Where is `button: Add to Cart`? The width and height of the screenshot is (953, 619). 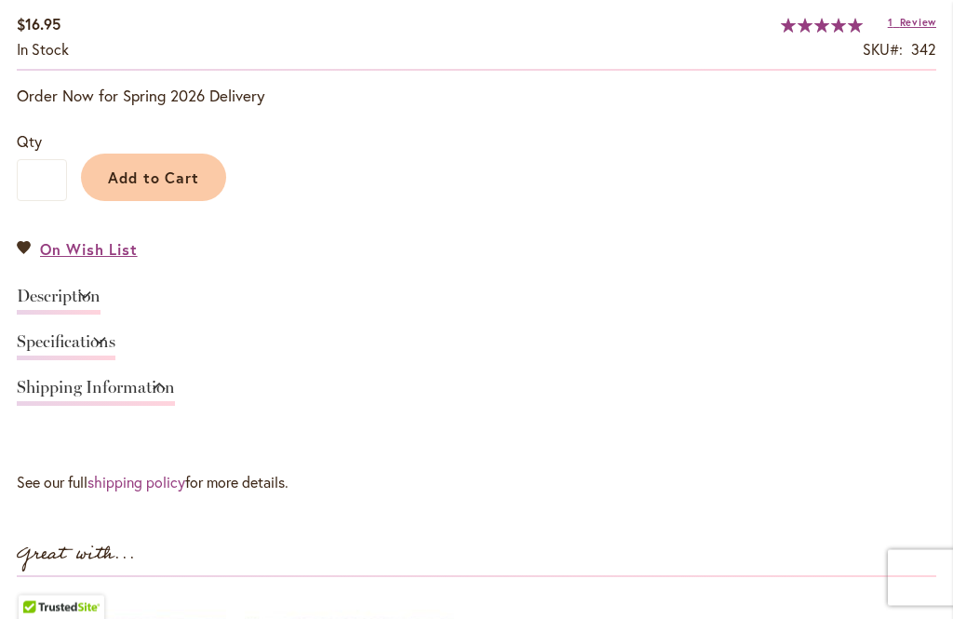 button: Add to Cart is located at coordinates (154, 178).